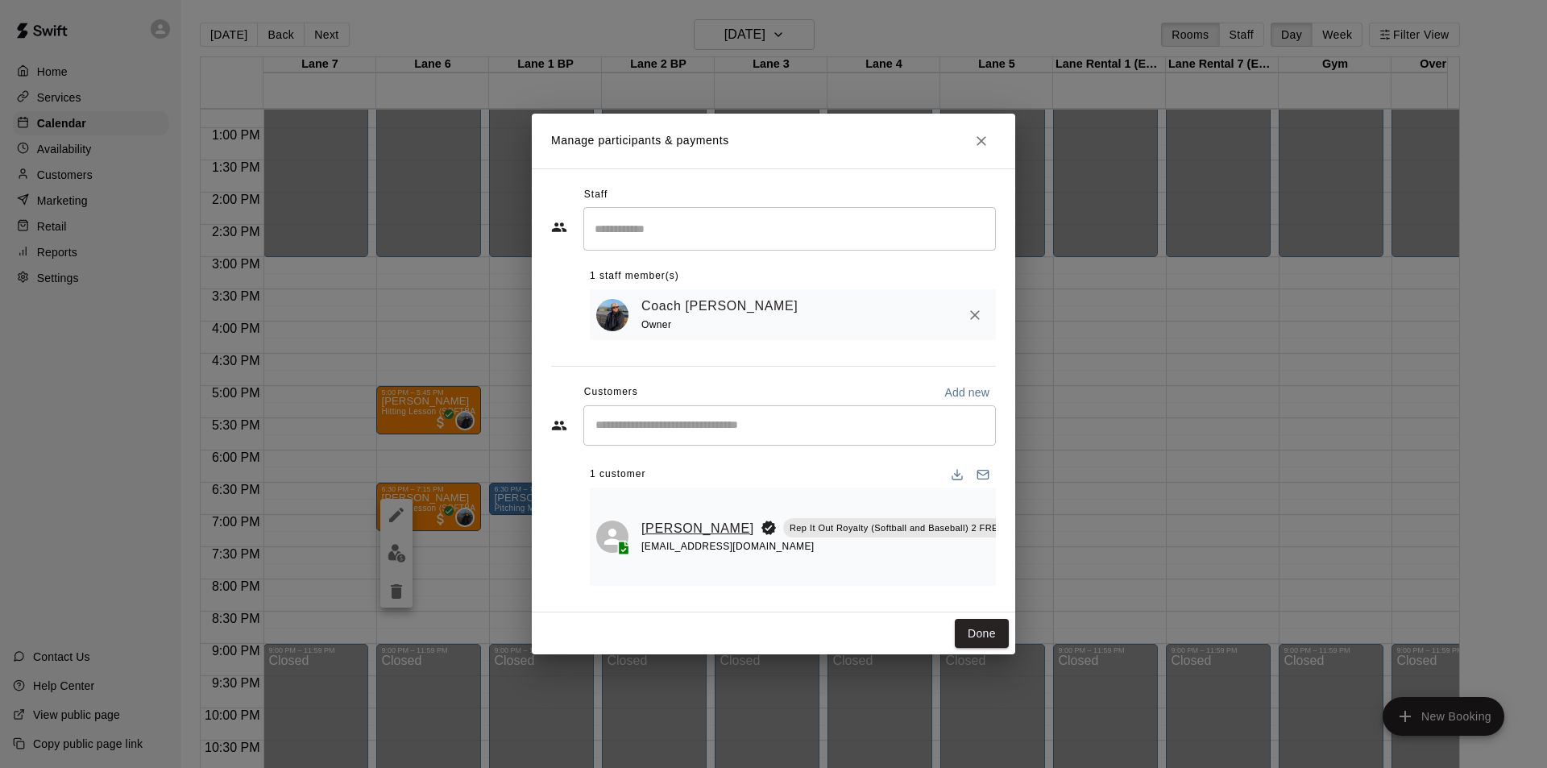 This screenshot has height=768, width=1547. Describe the element at coordinates (617, 475) in the screenshot. I see `span: 1 customer` at that location.